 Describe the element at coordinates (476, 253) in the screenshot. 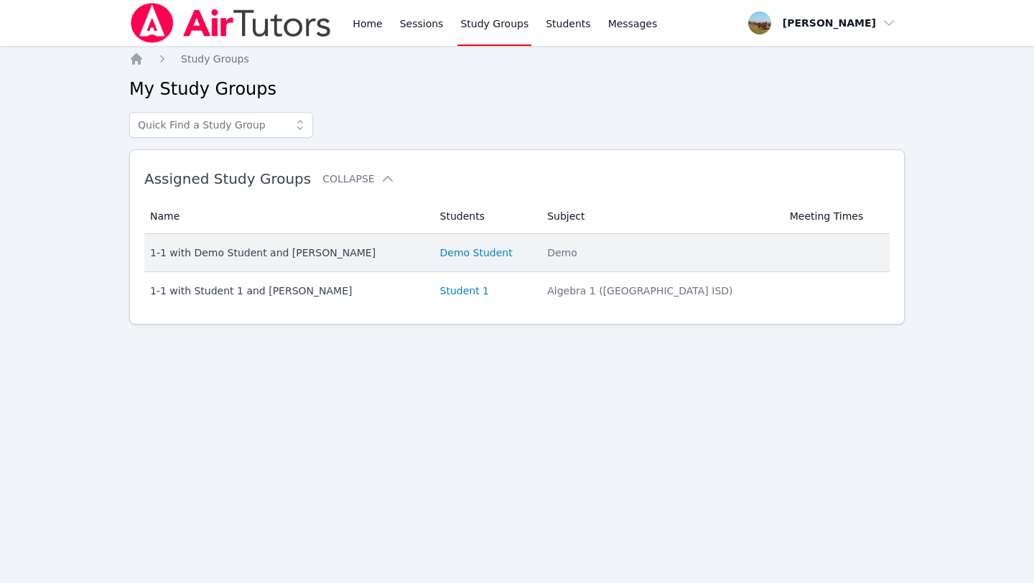

I see `a: Demo Student` at that location.